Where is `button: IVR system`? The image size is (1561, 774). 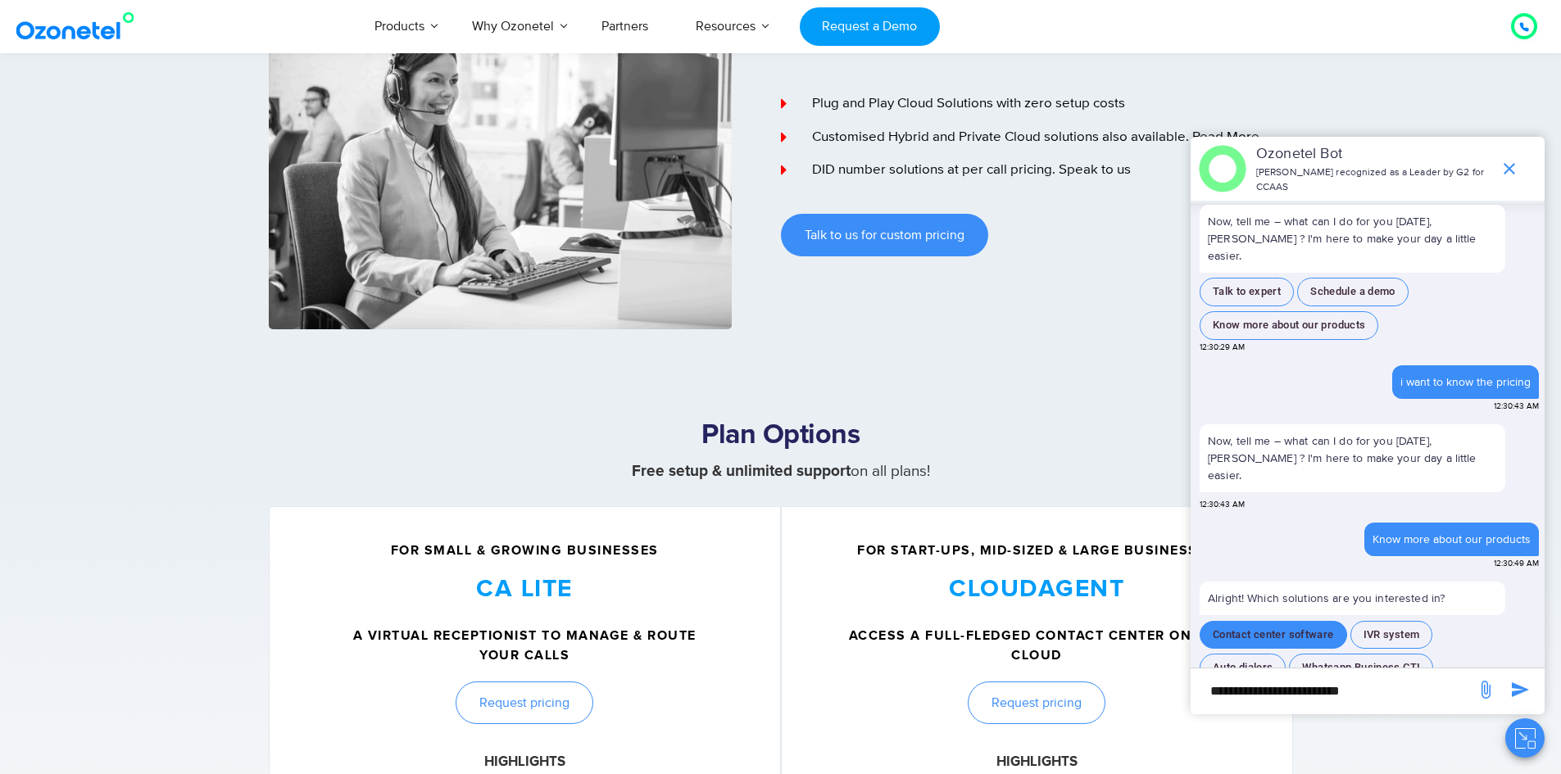 button: IVR system is located at coordinates (1391, 635).